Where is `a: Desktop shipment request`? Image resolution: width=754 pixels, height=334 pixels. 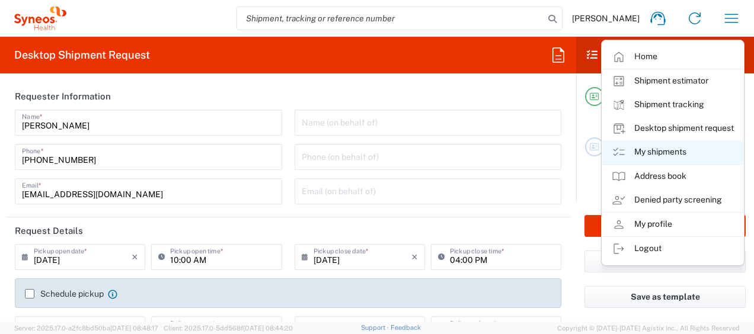
a: Desktop shipment request is located at coordinates (673, 129).